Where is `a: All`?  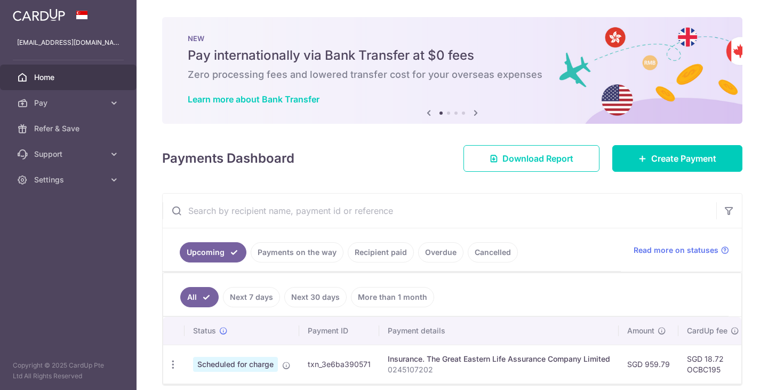
a: All is located at coordinates (200, 297).